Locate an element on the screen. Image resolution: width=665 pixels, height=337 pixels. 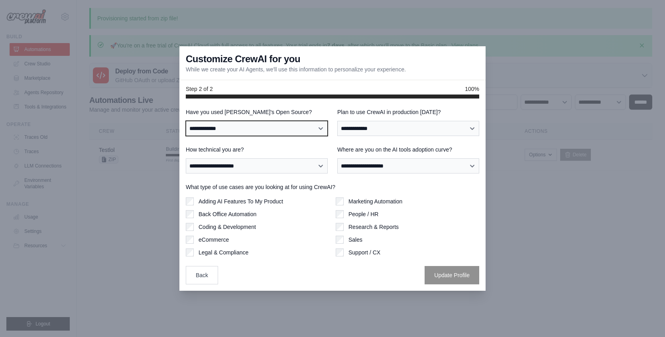
label: People / HR is located at coordinates (363, 214).